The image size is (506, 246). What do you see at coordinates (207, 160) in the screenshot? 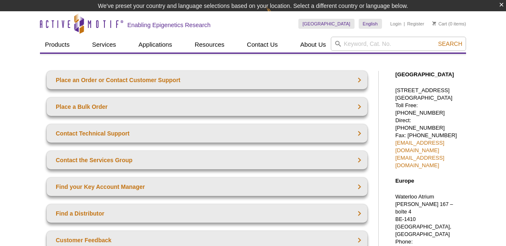
I see `a: Contact the Services Group` at bounding box center [207, 160].